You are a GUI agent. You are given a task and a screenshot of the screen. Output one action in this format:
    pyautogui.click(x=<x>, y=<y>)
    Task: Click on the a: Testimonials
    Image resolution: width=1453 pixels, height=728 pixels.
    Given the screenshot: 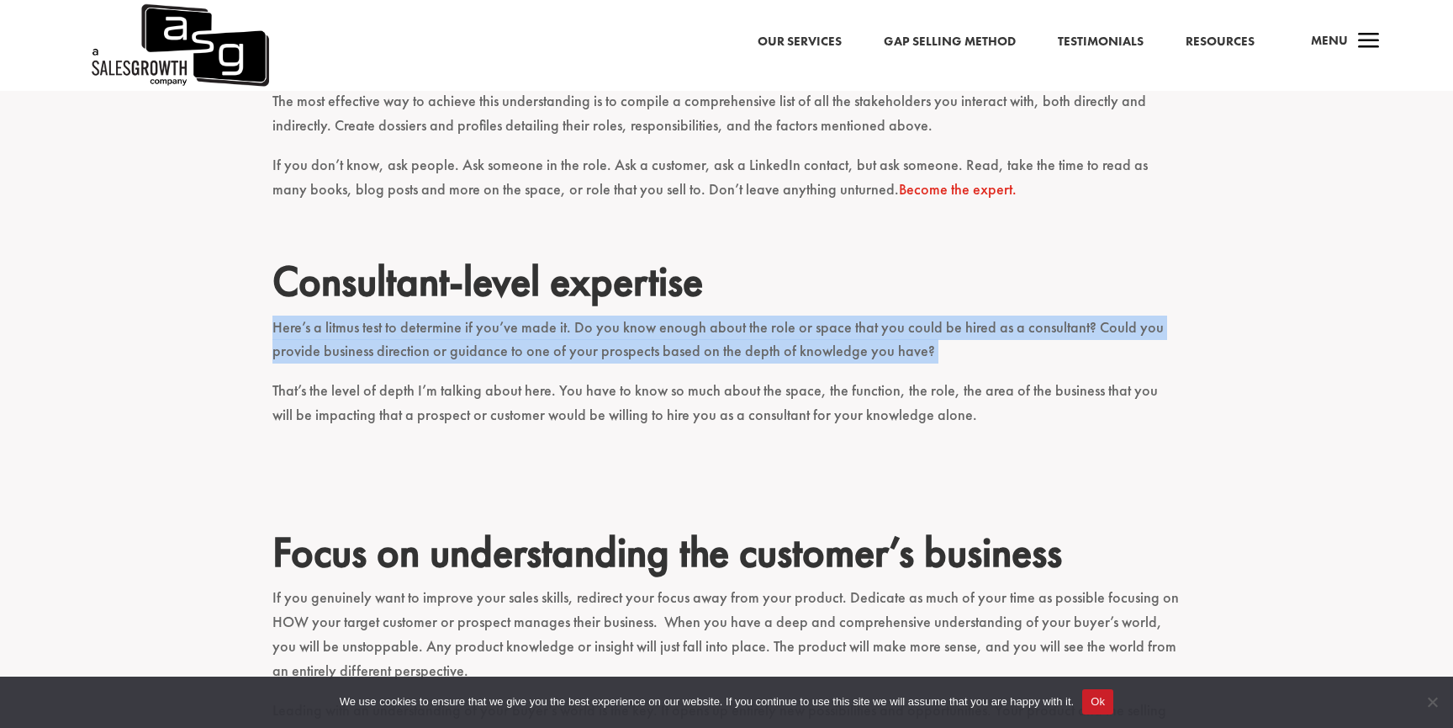 What is the action you would take?
    pyautogui.click(x=1101, y=42)
    